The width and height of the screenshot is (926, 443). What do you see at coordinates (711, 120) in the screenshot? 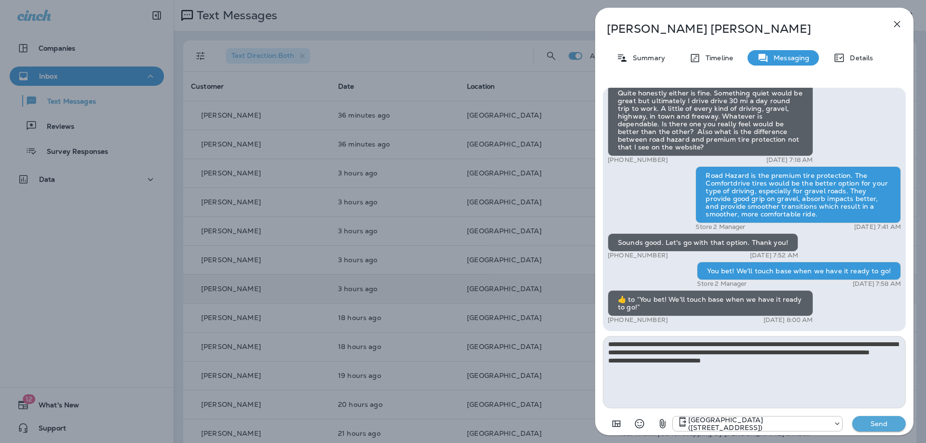
I see `div: Quite honestly either is fine. Something quiet would be great but ultimately I drive drive 30 mi ...` at bounding box center [711, 120].